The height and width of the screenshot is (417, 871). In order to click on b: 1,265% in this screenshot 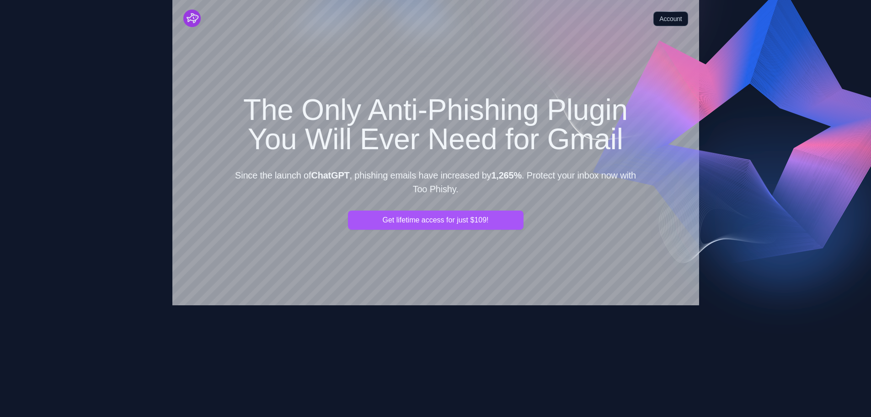, I will do `click(506, 175)`.